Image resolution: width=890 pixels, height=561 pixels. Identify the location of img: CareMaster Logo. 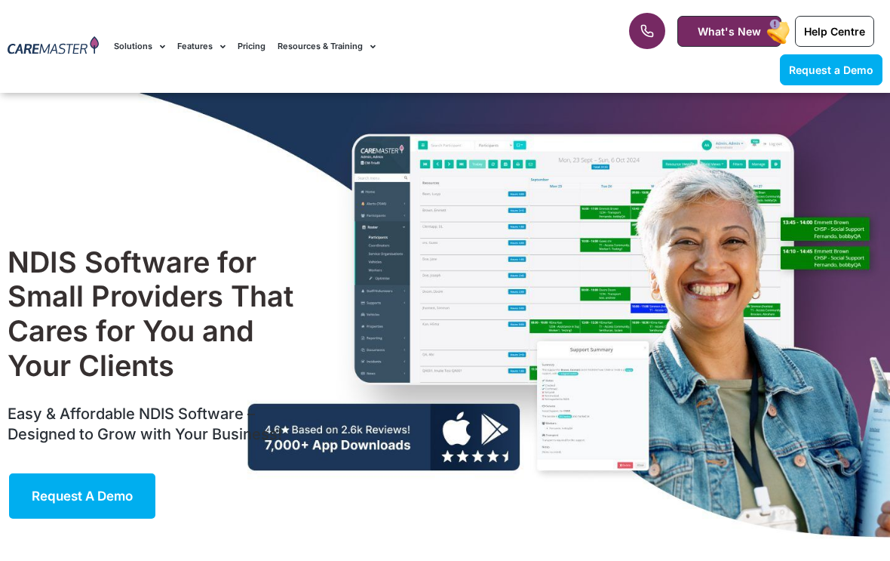
(53, 46).